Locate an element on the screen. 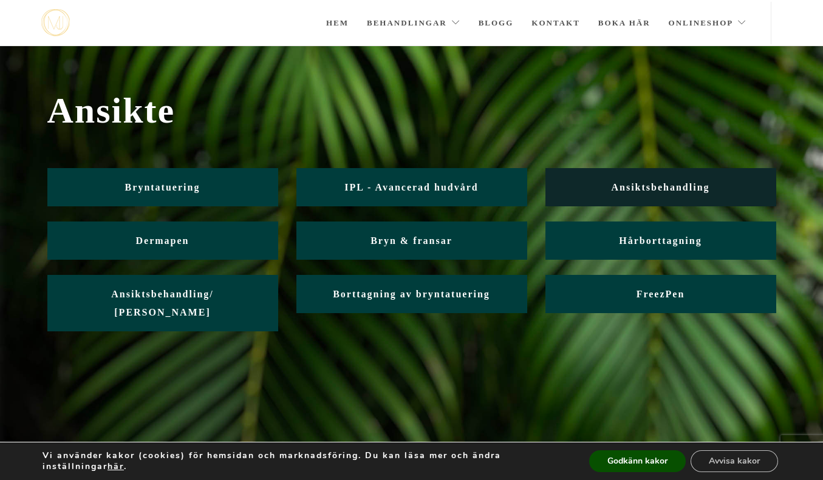 The width and height of the screenshot is (823, 480). button: Godkänn kakor is located at coordinates (637, 461).